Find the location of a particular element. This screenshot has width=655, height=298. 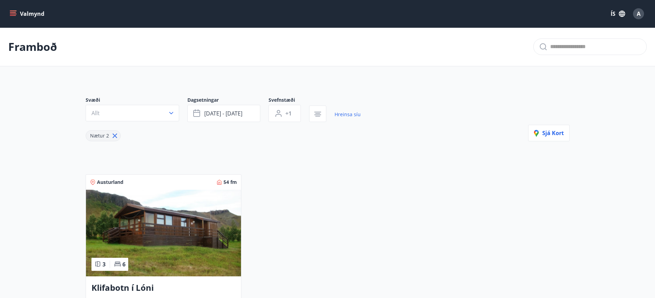

div: Nætur 2 is located at coordinates (103, 136).